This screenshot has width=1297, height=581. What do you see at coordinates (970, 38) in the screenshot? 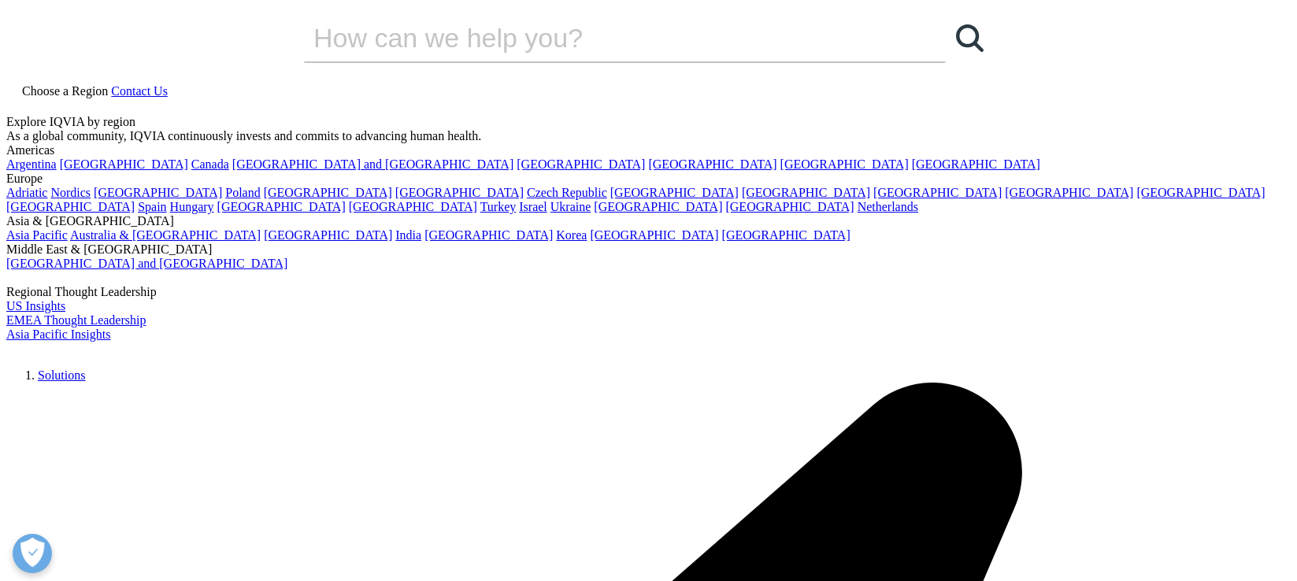
I see `svg: Search` at bounding box center [970, 38].